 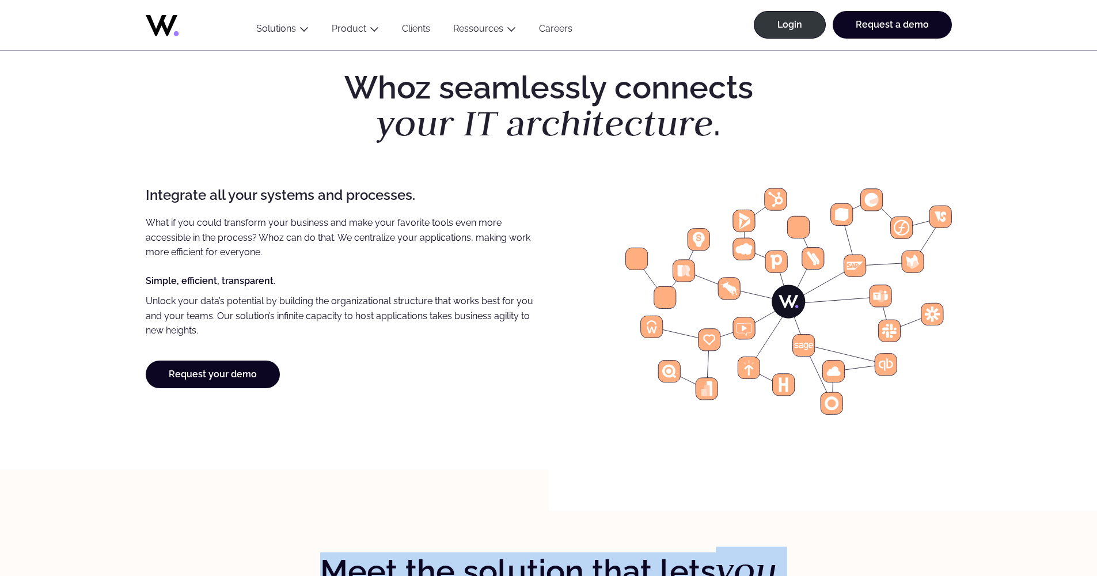 I want to click on a: Careers, so click(x=556, y=31).